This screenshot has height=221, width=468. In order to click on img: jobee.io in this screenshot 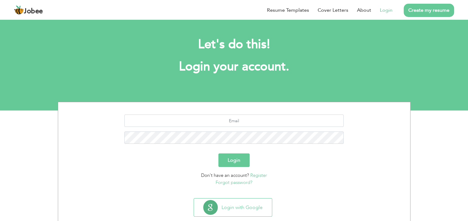, I will do `click(19, 10)`.